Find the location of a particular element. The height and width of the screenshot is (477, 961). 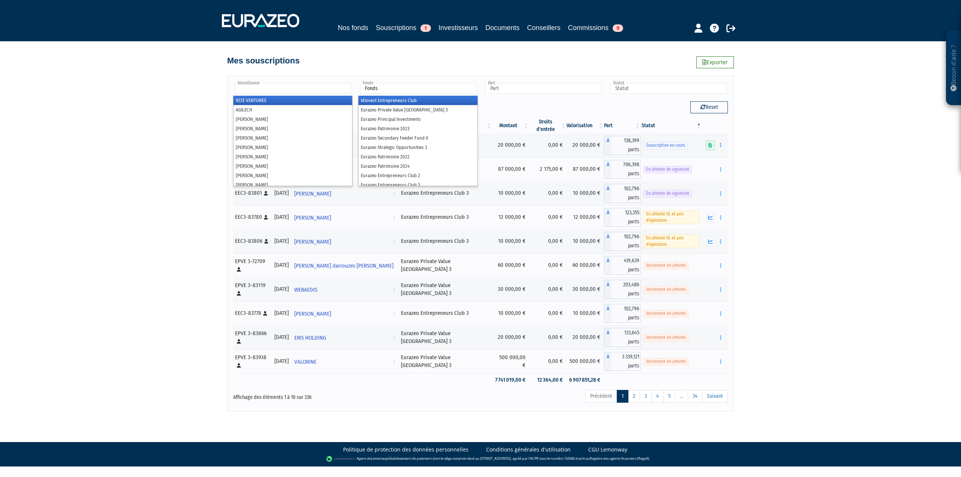

td: 12 364,00 € is located at coordinates (548, 380).